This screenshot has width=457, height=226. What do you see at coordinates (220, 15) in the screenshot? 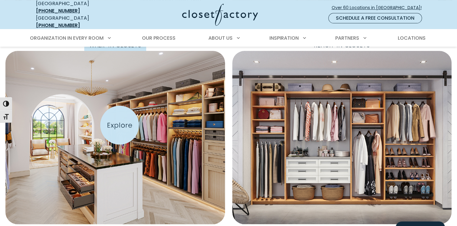
I see `img: Closet Factory Logo` at bounding box center [220, 15].